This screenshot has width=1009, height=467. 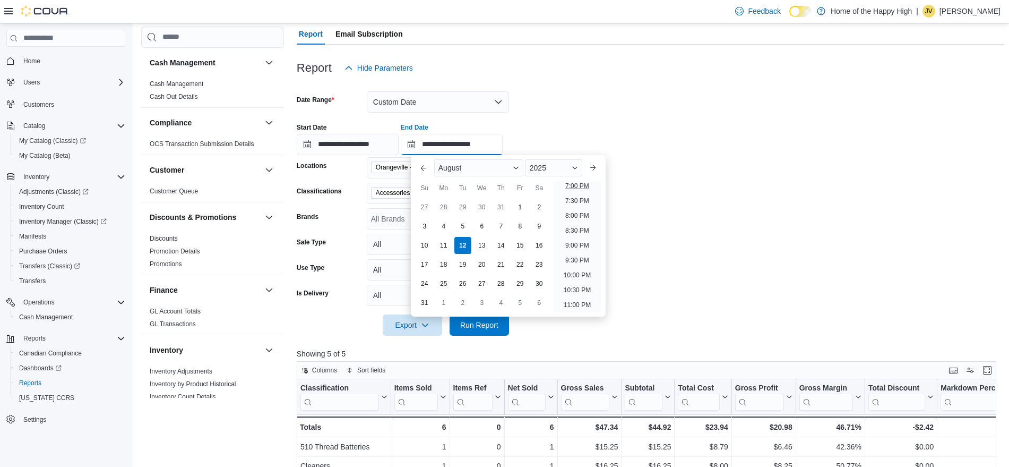 What do you see at coordinates (520, 188) in the screenshot?
I see `div: Fr` at bounding box center [520, 188].